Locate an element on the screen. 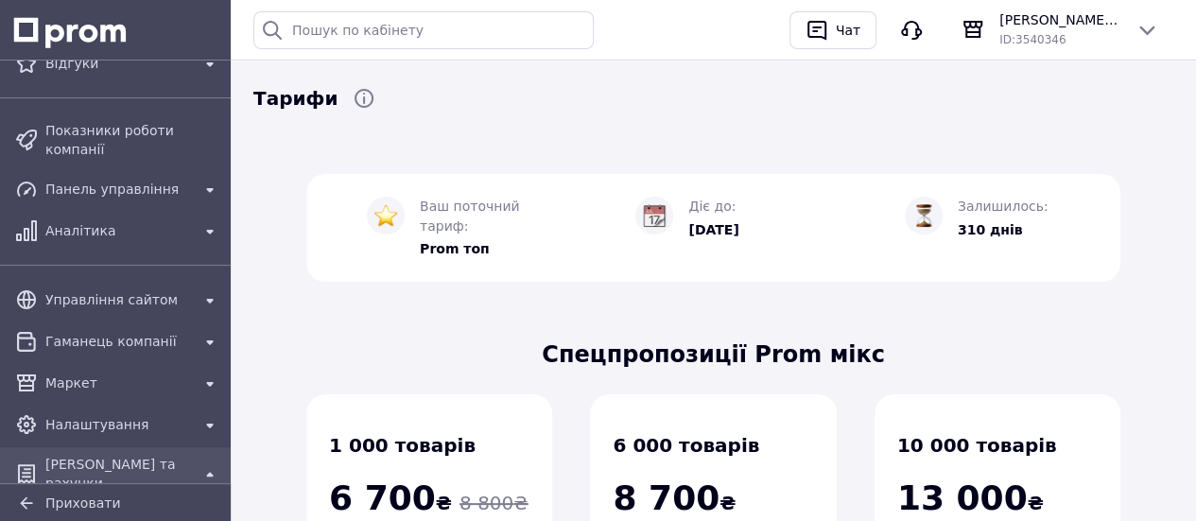  span: Prom топ is located at coordinates (455, 249).